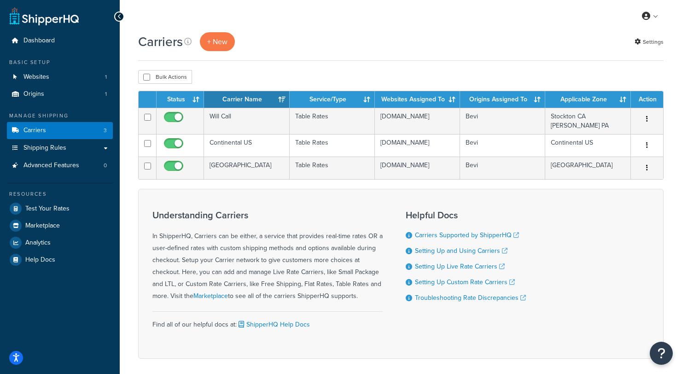  Describe the element at coordinates (105, 165) in the screenshot. I see `span: 0` at that location.